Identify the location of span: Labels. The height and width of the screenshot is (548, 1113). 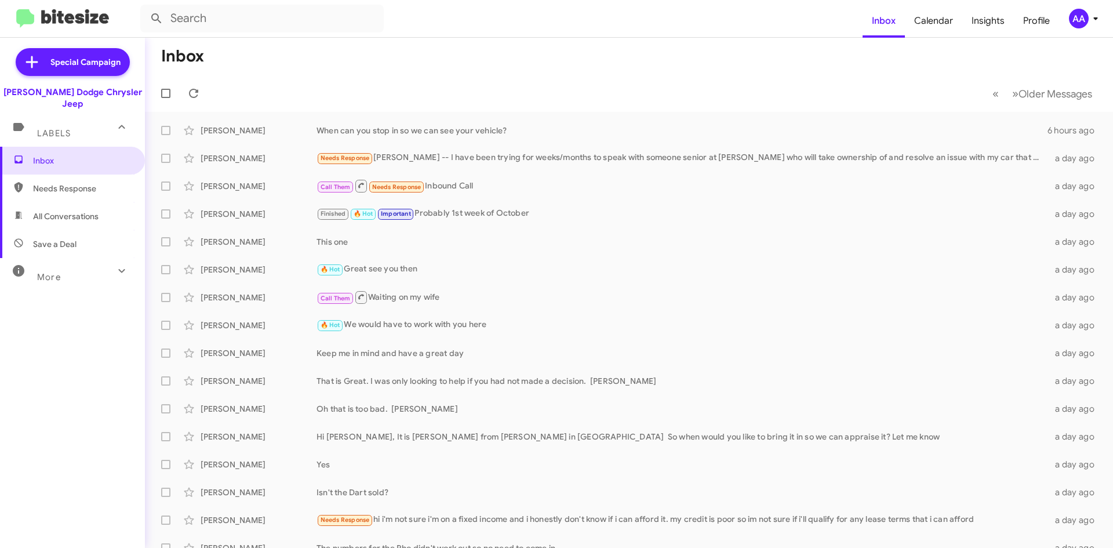
(54, 133).